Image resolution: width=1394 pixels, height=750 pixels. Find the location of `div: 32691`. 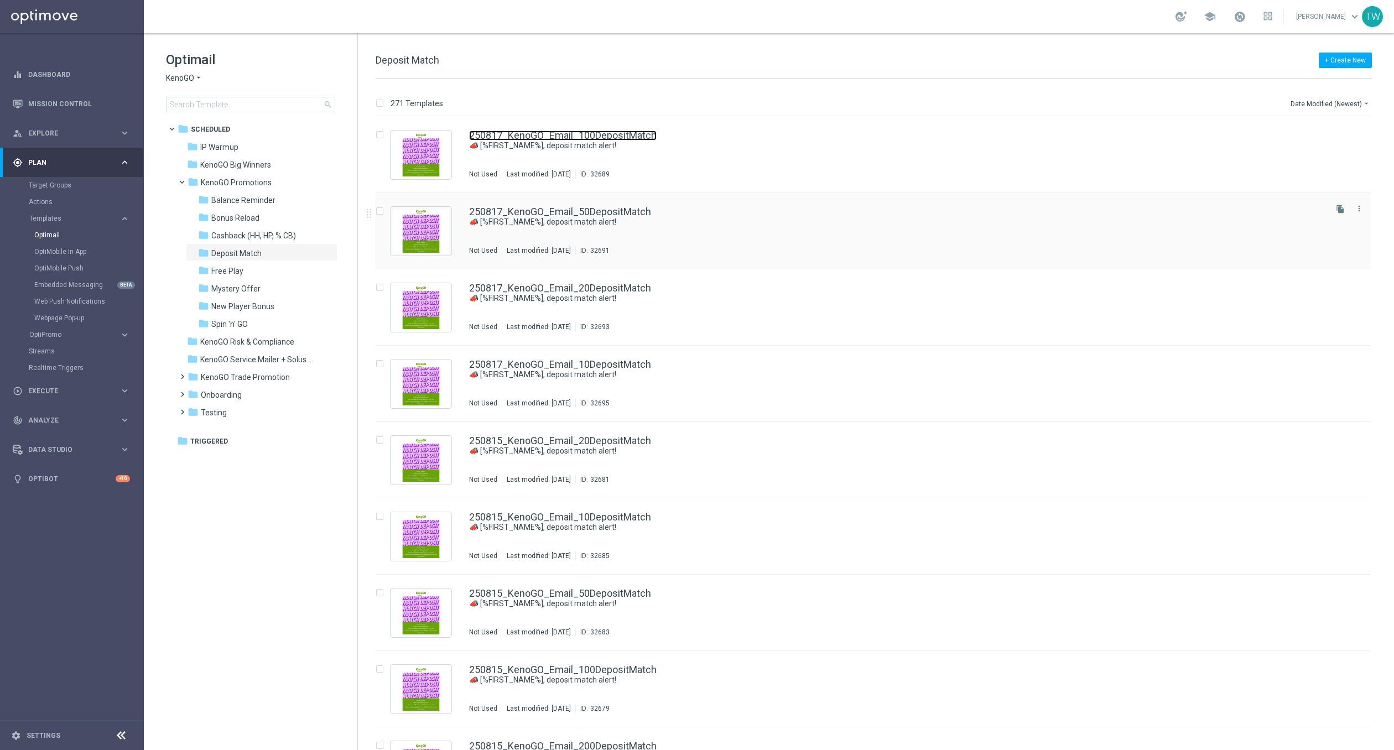

div: 32691 is located at coordinates (600, 251).